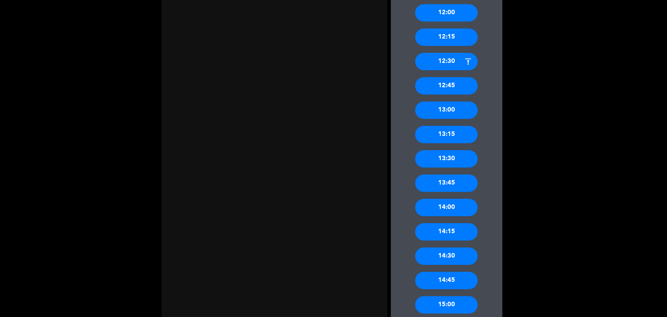 This screenshot has width=667, height=317. I want to click on div: 12:00, so click(446, 13).